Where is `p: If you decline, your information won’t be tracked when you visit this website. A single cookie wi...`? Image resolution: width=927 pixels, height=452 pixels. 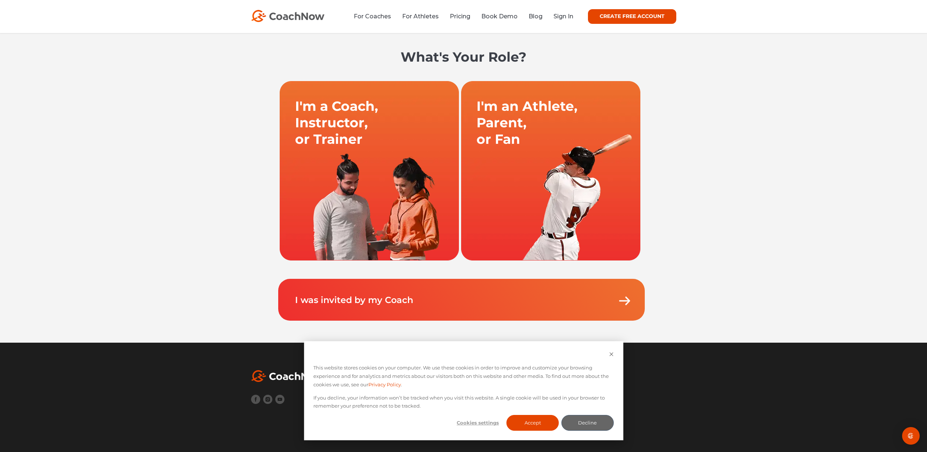
p: If you decline, your information won’t be tracked when you visit this website. A single cookie wi... is located at coordinates (463, 402).